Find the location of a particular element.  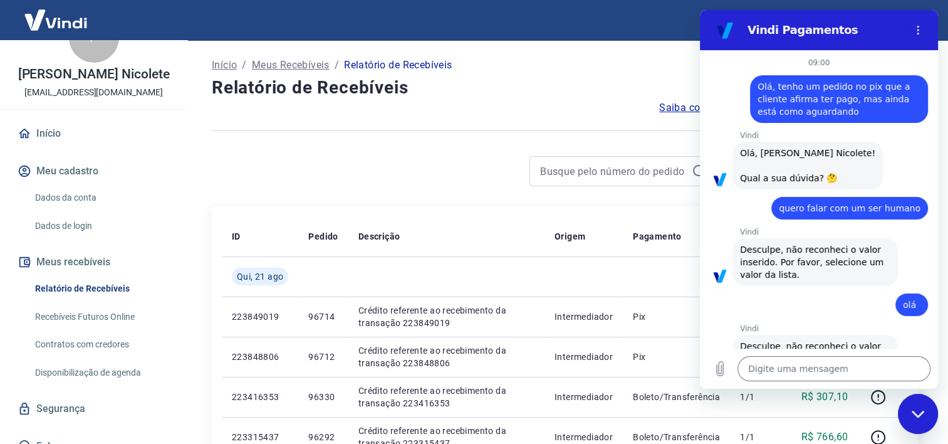

p: 96330 is located at coordinates (323, 397).